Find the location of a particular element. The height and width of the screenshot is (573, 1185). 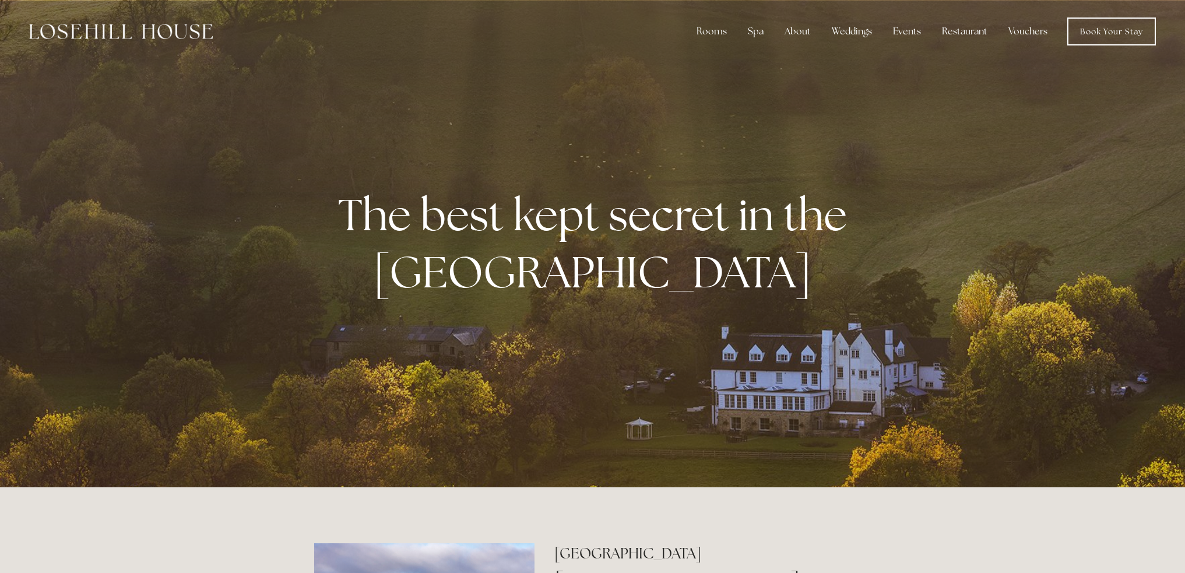

div: About is located at coordinates (798, 31).